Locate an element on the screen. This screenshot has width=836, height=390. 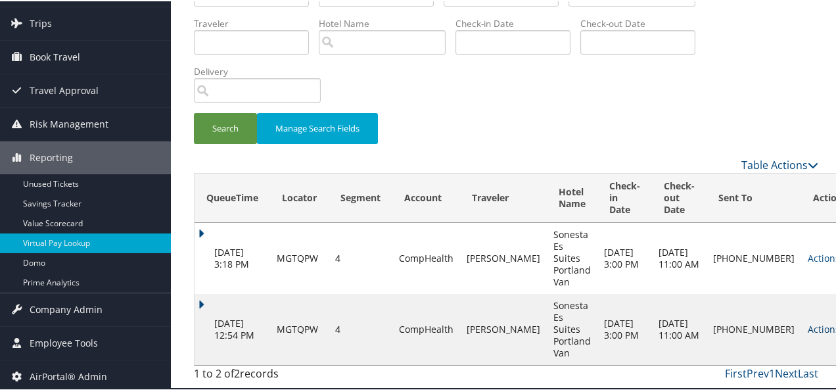
th: Sent To: activate to sort column ascending is located at coordinates (753, 196).